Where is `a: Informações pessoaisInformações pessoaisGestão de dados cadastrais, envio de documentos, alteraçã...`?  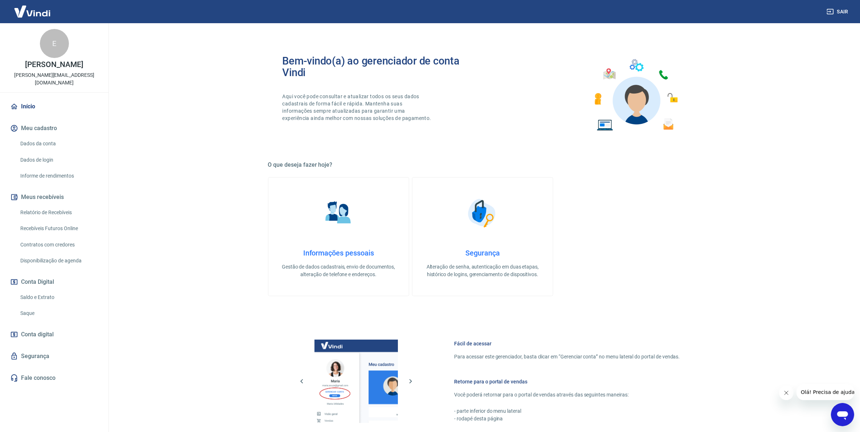 a: Informações pessoaisInformações pessoaisGestão de dados cadastrais, envio de documentos, alteraçã... is located at coordinates (338, 237).